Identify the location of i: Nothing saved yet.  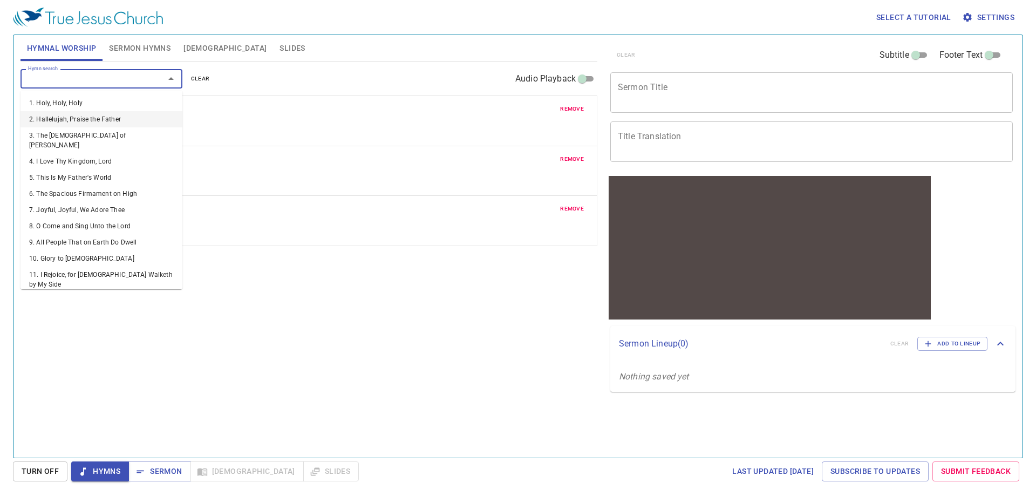
(654, 376).